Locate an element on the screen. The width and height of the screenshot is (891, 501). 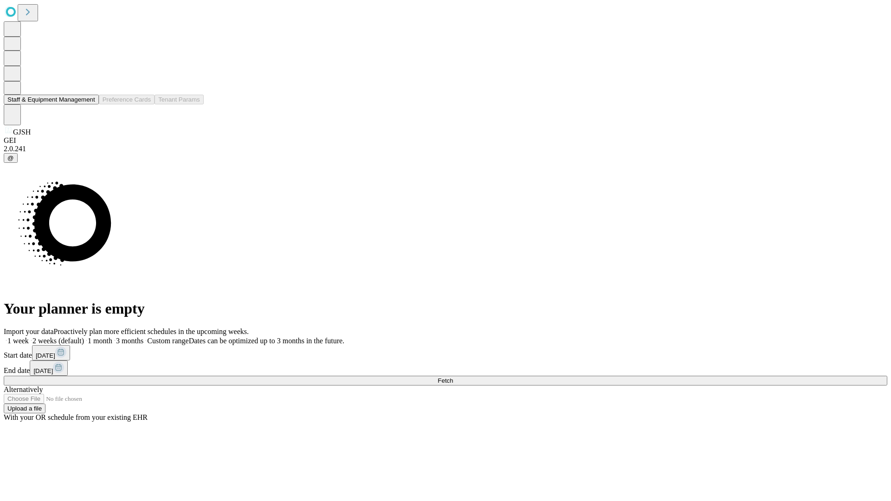
span: Alternatively is located at coordinates (23, 389).